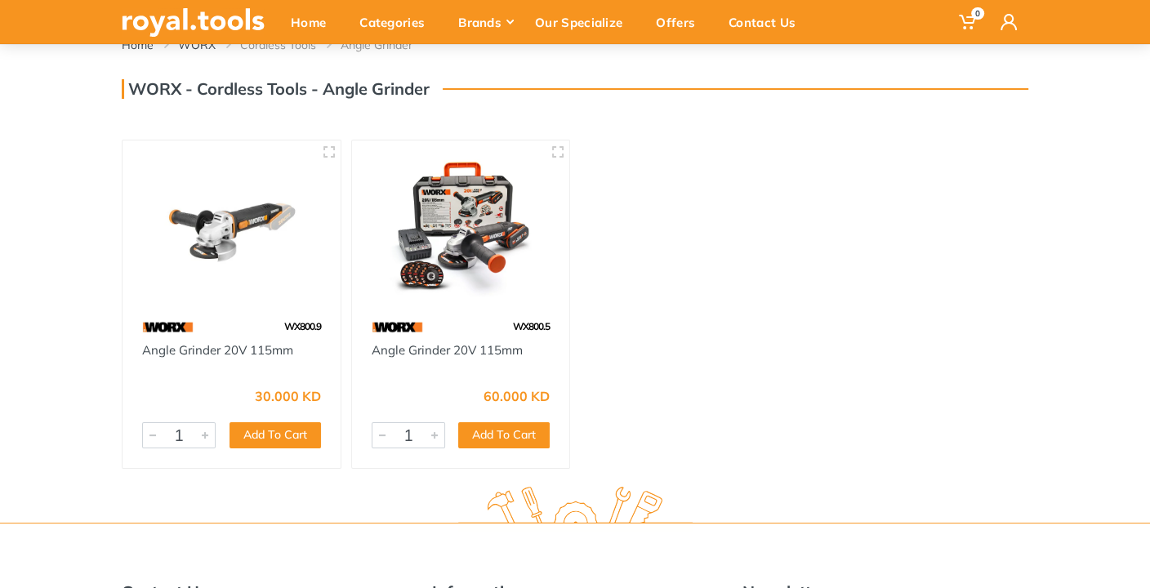 This screenshot has width=1150, height=588. Describe the element at coordinates (681, 22) in the screenshot. I see `div: Offers` at that location.